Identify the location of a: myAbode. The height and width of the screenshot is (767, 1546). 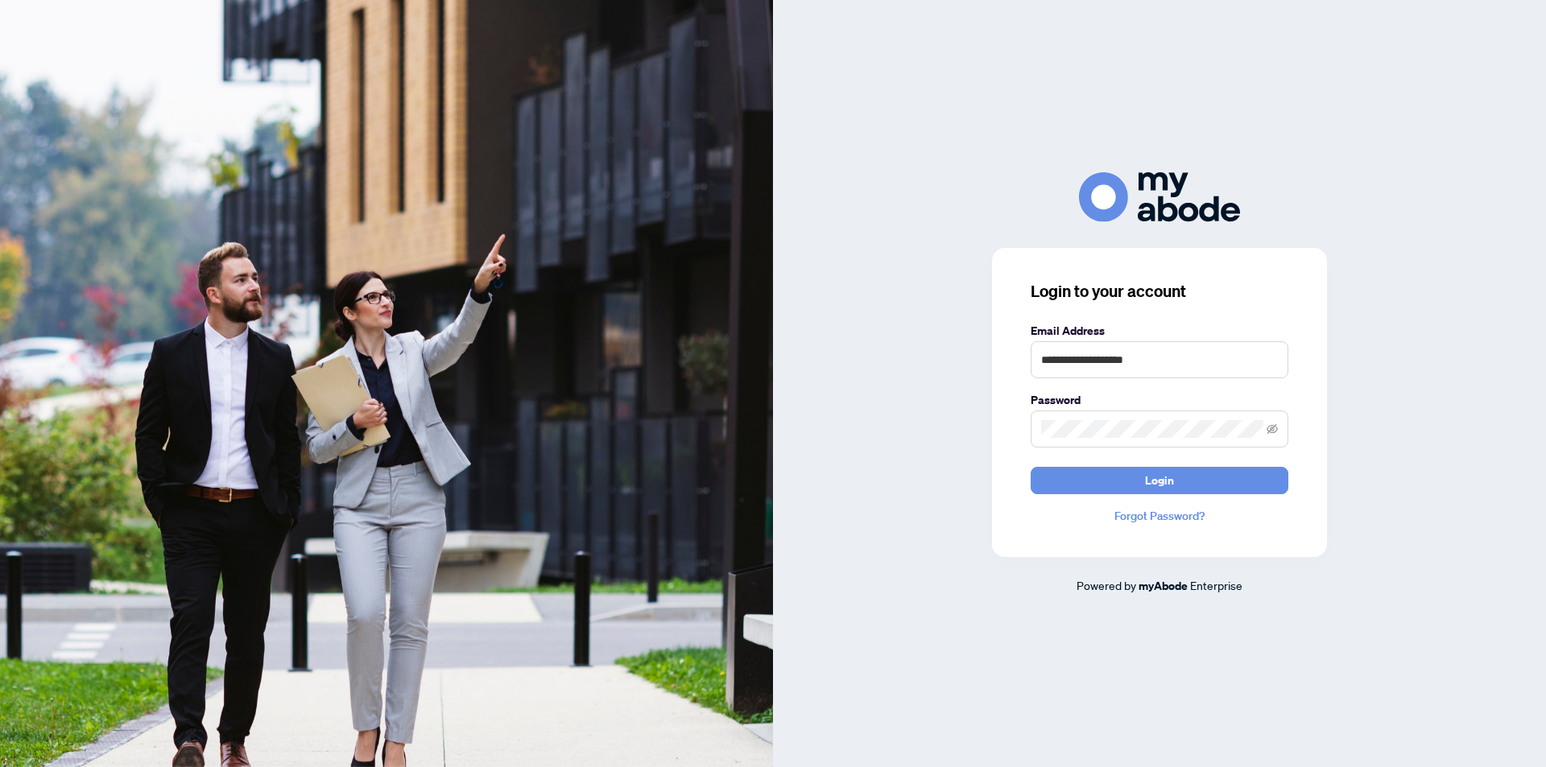
(1162, 586).